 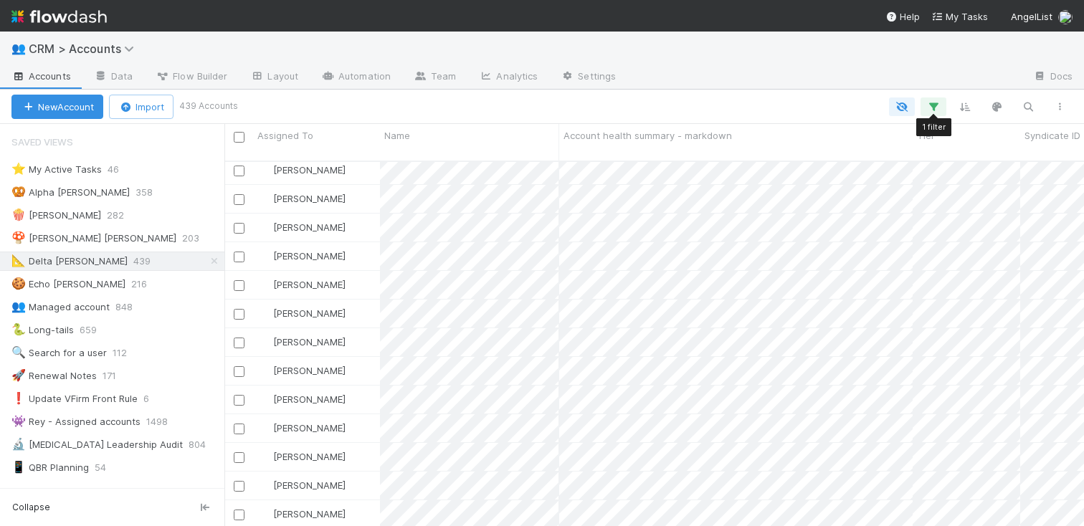 What do you see at coordinates (435, 77) in the screenshot?
I see `a: Team` at bounding box center [435, 77].